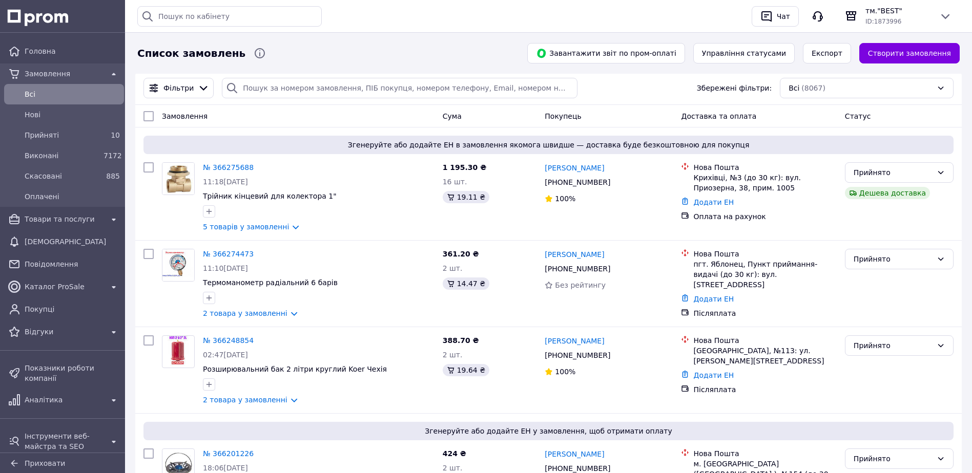  I want to click on span: 361.20 ₴, so click(460, 254).